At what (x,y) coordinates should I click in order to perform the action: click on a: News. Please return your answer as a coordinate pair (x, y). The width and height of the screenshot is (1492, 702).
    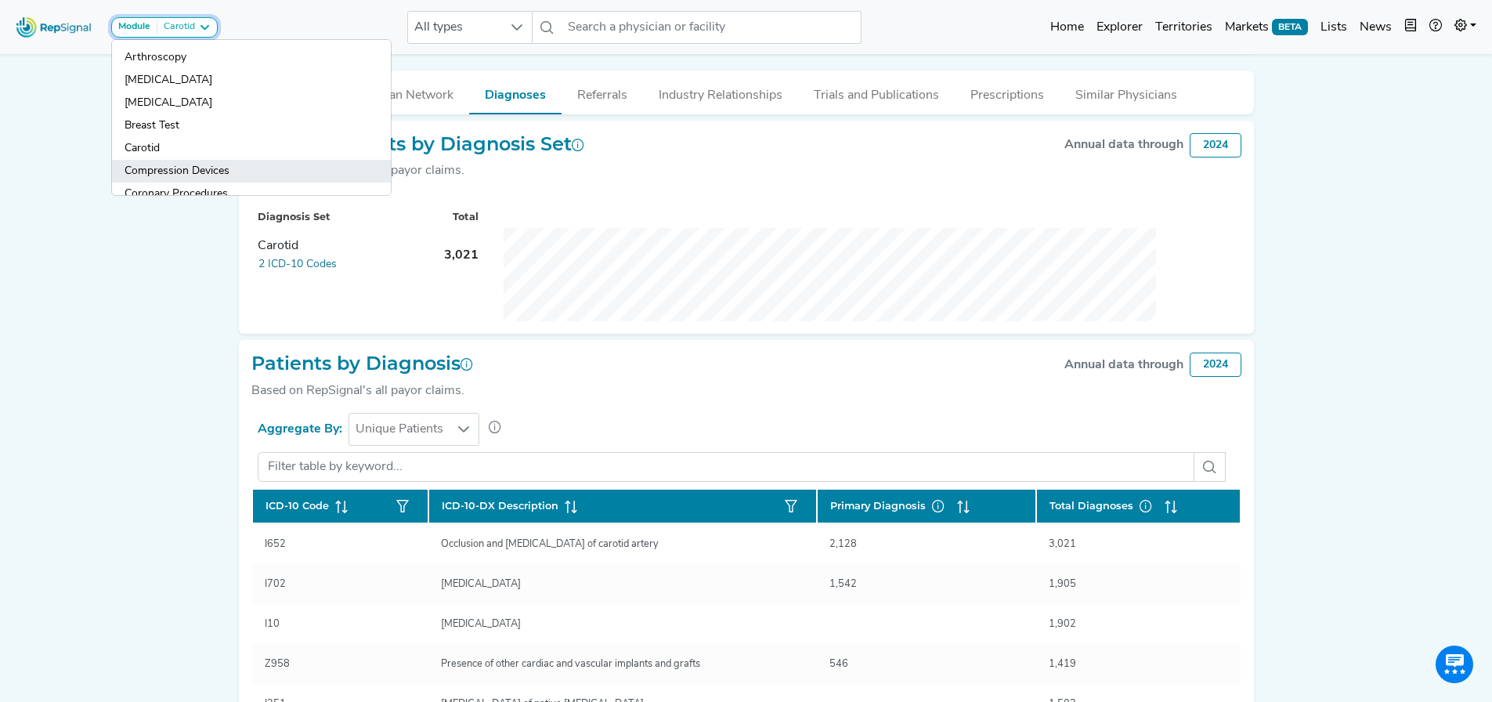
    Looking at the image, I should click on (1375, 27).